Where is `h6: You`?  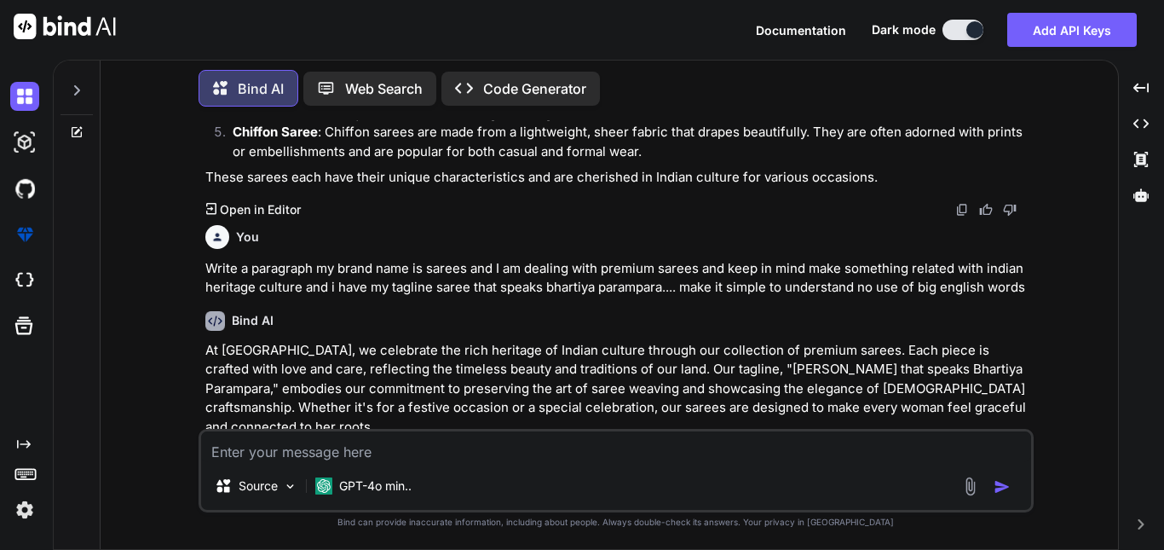 h6: You is located at coordinates (247, 237).